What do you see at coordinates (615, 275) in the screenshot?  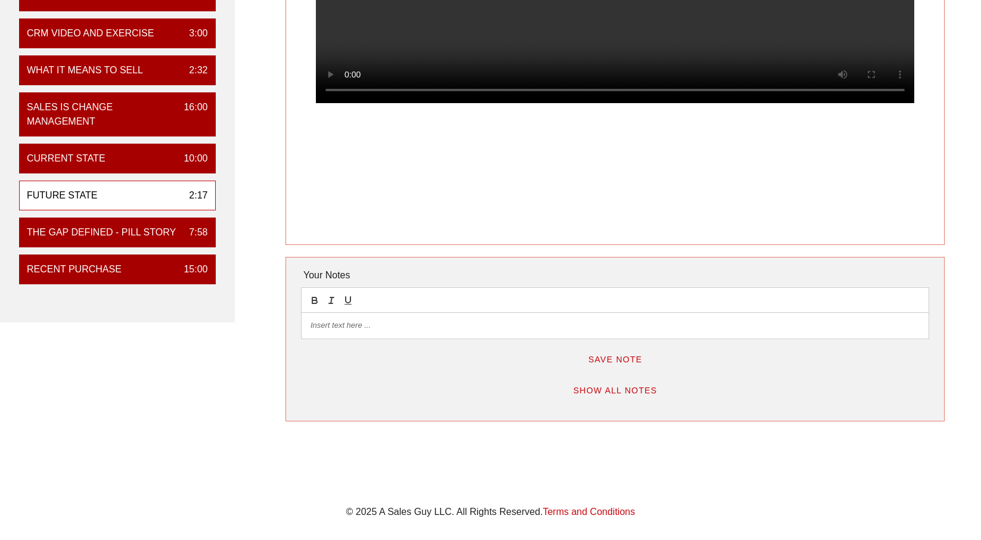 I see `div: Your Notes` at bounding box center [615, 275].